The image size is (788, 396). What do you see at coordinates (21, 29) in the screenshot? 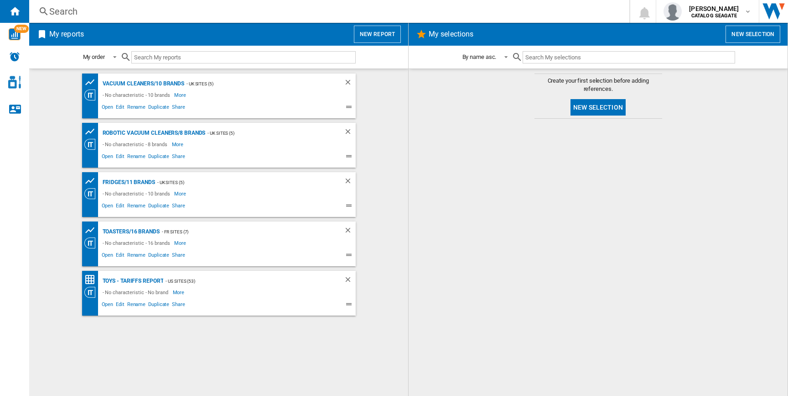
I see `span: NEW` at bounding box center [21, 29].